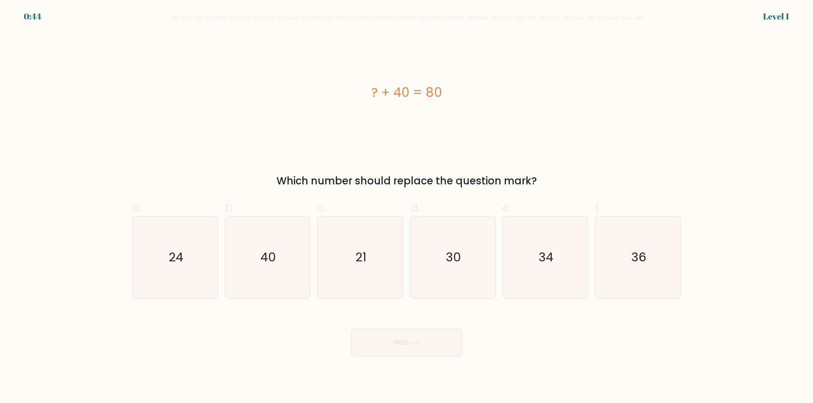  Describe the element at coordinates (406, 92) in the screenshot. I see `div: ? + 40 = 80` at that location.